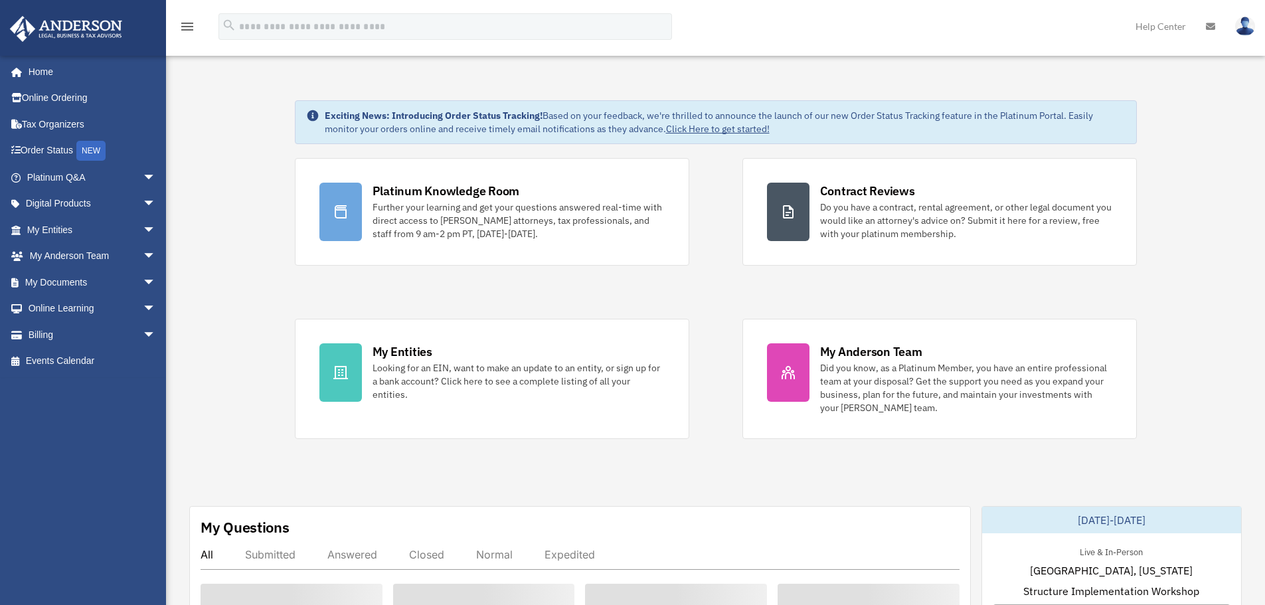  What do you see at coordinates (245, 527) in the screenshot?
I see `div: My Questions` at bounding box center [245, 527].